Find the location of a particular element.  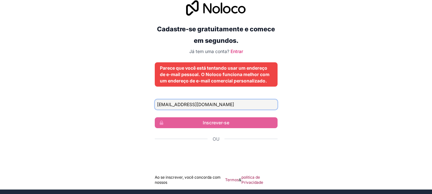

font: Já tem uma conta? is located at coordinates (209, 51).